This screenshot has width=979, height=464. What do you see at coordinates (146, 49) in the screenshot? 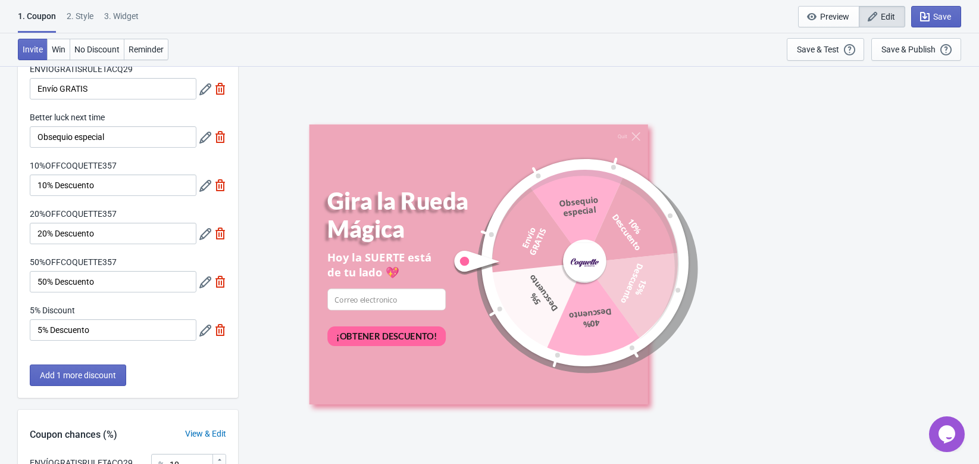
I see `button: Reminder` at bounding box center [146, 49].